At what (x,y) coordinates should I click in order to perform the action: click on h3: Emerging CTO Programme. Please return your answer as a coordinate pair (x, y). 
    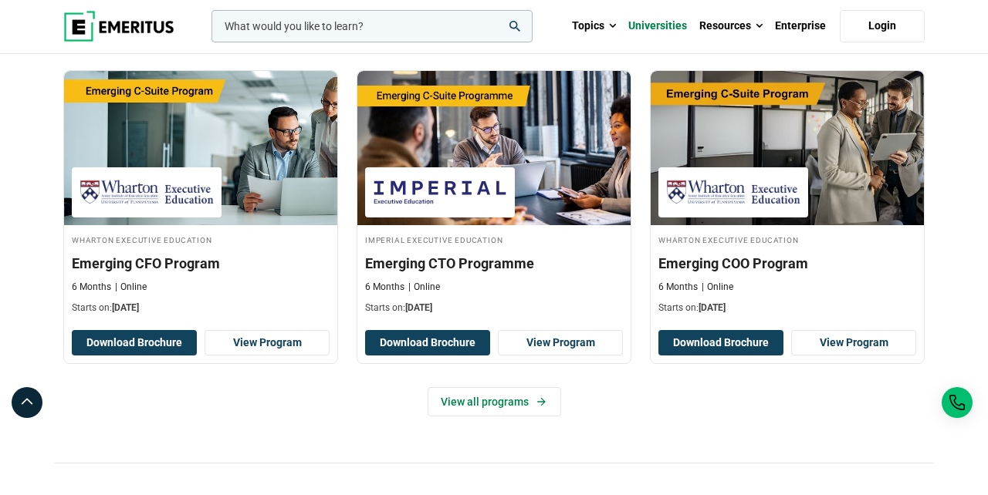
    Looking at the image, I should click on (494, 263).